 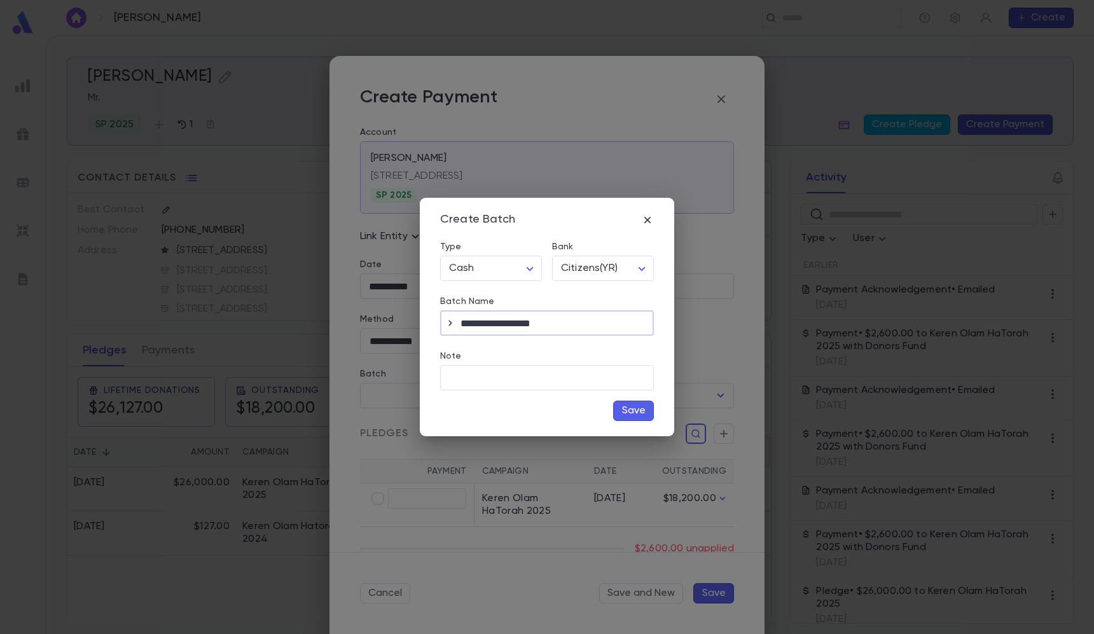 What do you see at coordinates (589, 268) in the screenshot?
I see `span: Citizens(YR)` at bounding box center [589, 268].